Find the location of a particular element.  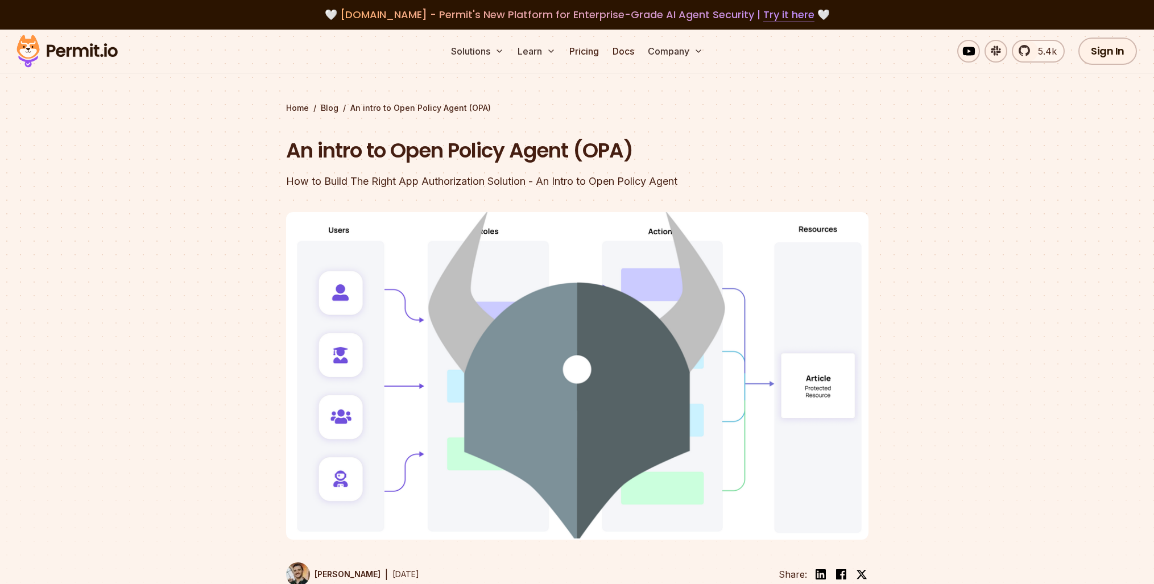

img: An intro to Open Policy Agent (OPA) is located at coordinates (577, 376).